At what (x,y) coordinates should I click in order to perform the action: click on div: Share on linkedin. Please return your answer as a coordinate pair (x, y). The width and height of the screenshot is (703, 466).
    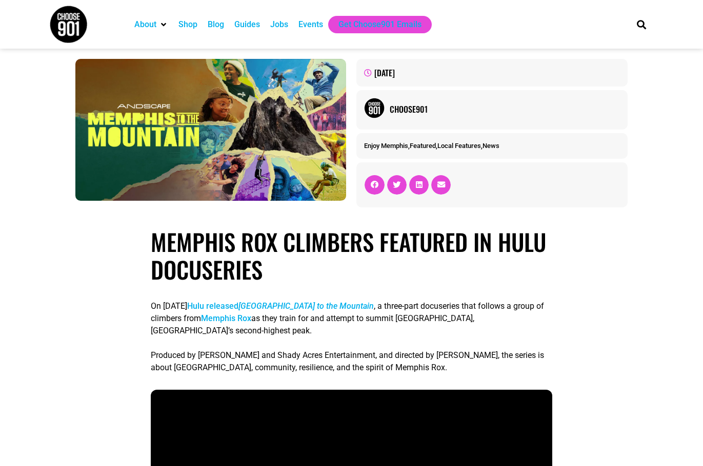
    Looking at the image, I should click on (419, 185).